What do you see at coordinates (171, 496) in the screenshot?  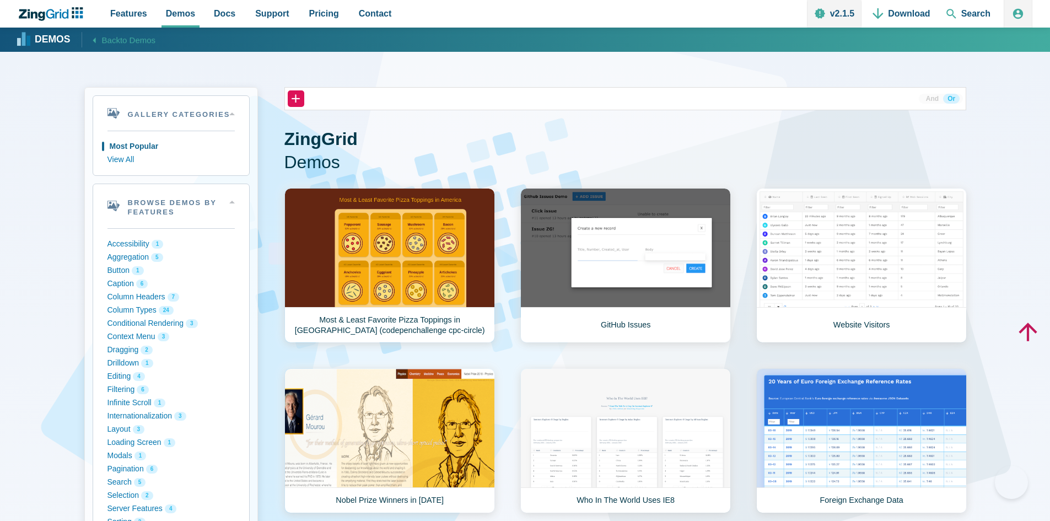 I see `button: Selection 2` at bounding box center [171, 496].